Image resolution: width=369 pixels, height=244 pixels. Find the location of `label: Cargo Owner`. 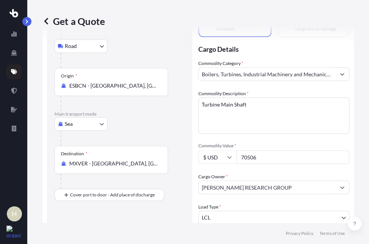

label: Cargo Owner is located at coordinates (213, 177).